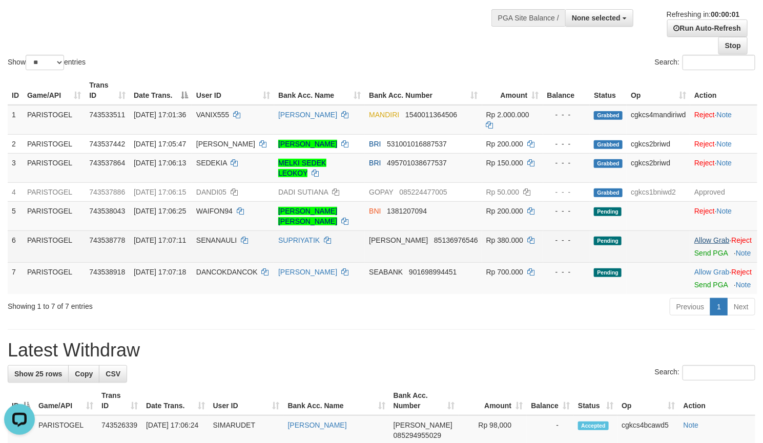 This screenshot has height=443, width=763. What do you see at coordinates (375, 163) in the screenshot?
I see `span: BRI` at bounding box center [375, 163].